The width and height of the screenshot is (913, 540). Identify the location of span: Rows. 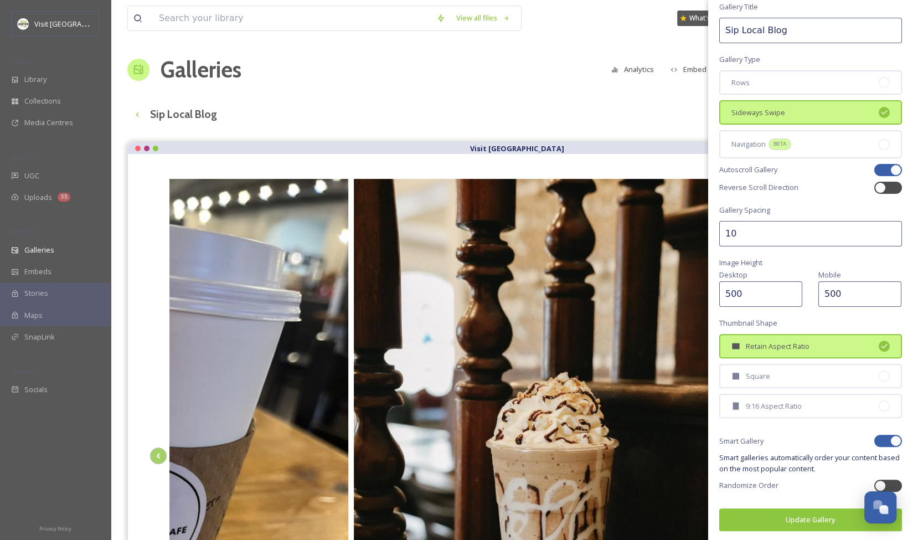
(740, 82).